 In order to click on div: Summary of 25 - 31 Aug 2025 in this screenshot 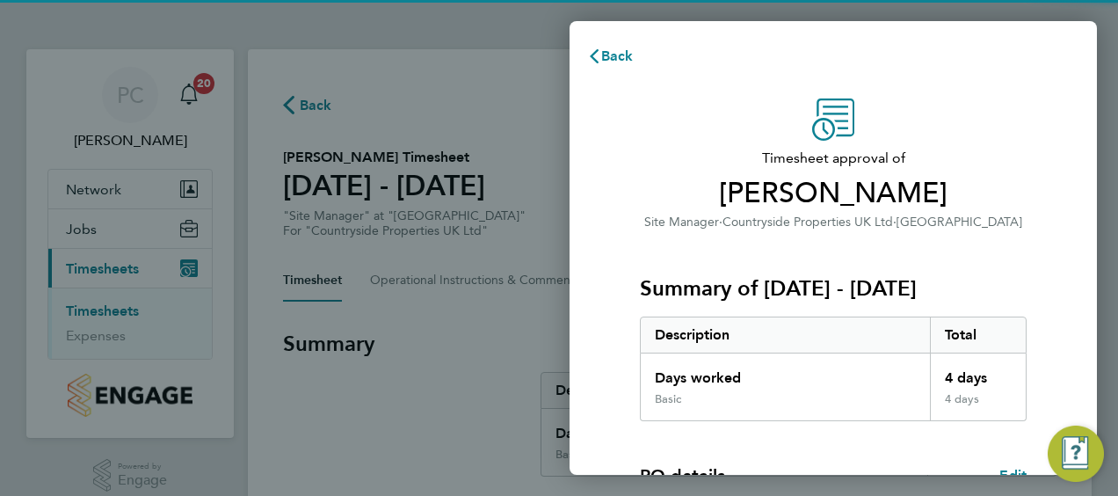, I will do `click(833, 368)`.